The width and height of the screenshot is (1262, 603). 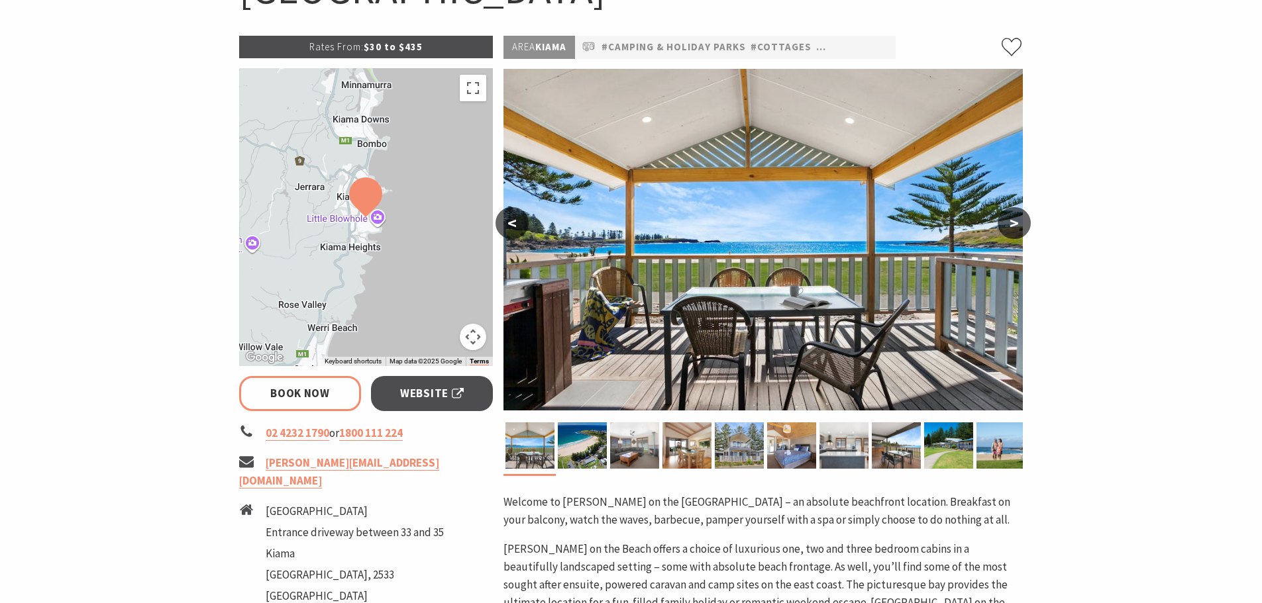 What do you see at coordinates (473, 337) in the screenshot?
I see `button: Map camera controls` at bounding box center [473, 337].